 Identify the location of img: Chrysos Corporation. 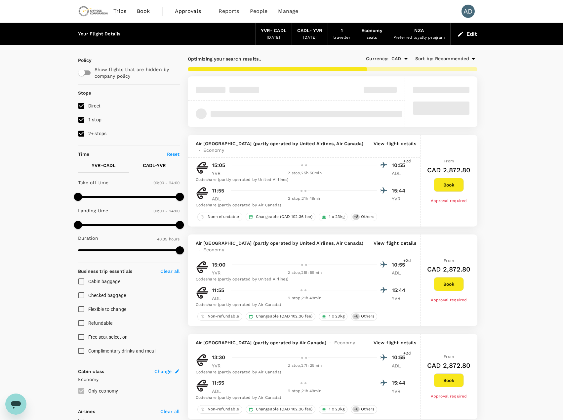
(93, 11).